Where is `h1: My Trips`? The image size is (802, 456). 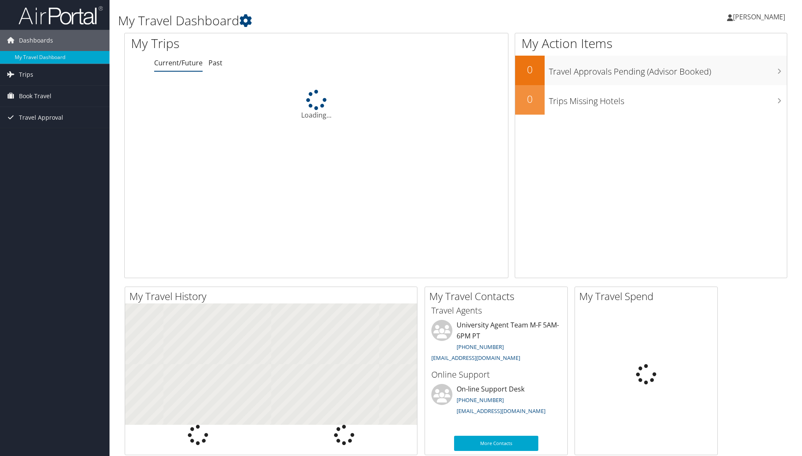 h1: My Trips is located at coordinates (236, 43).